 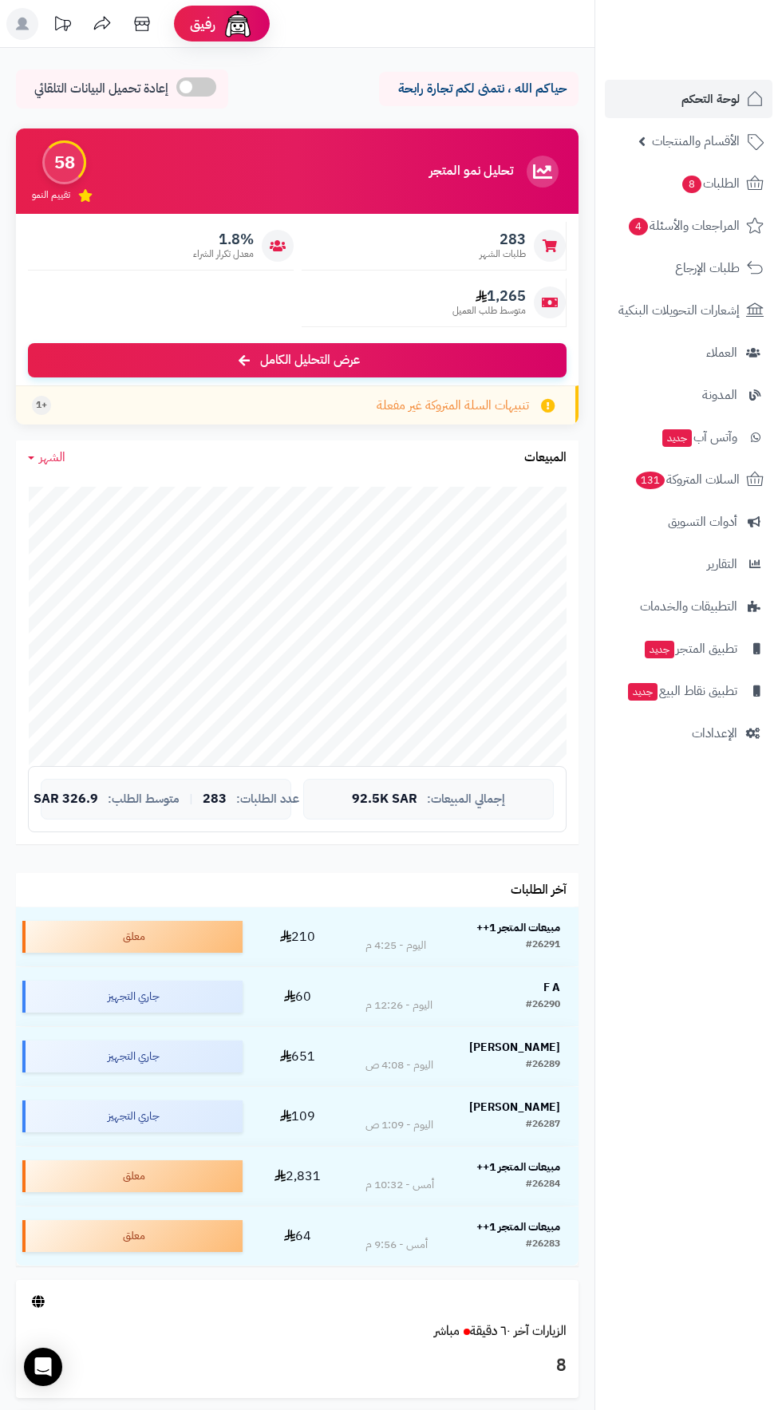 What do you see at coordinates (692, 184) in the screenshot?
I see `span: 8` at bounding box center [692, 184].